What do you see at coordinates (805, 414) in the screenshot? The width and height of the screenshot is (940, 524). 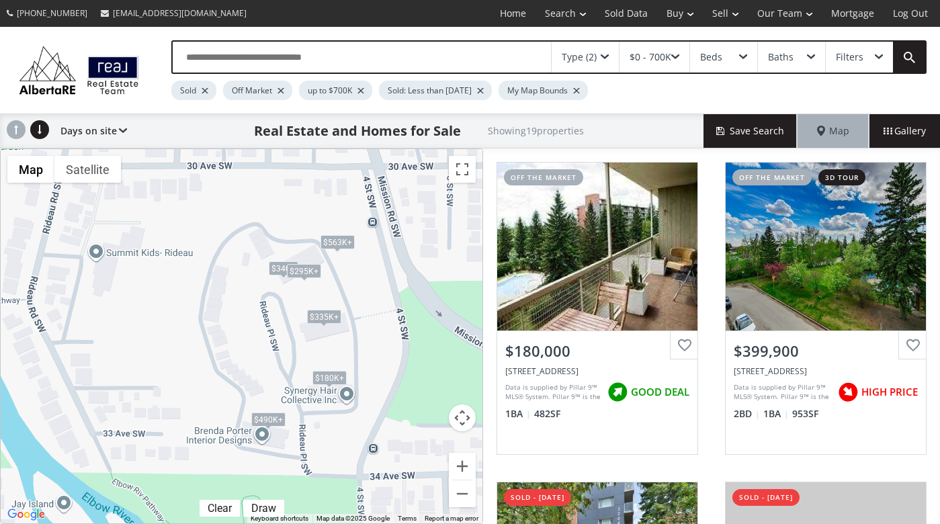 I see `span: 953 SF` at bounding box center [805, 414].